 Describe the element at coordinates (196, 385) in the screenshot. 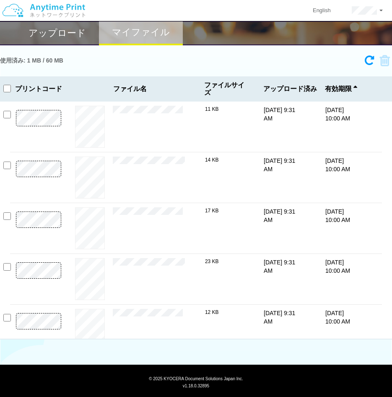

I see `span: v1.18.0.32895` at that location.